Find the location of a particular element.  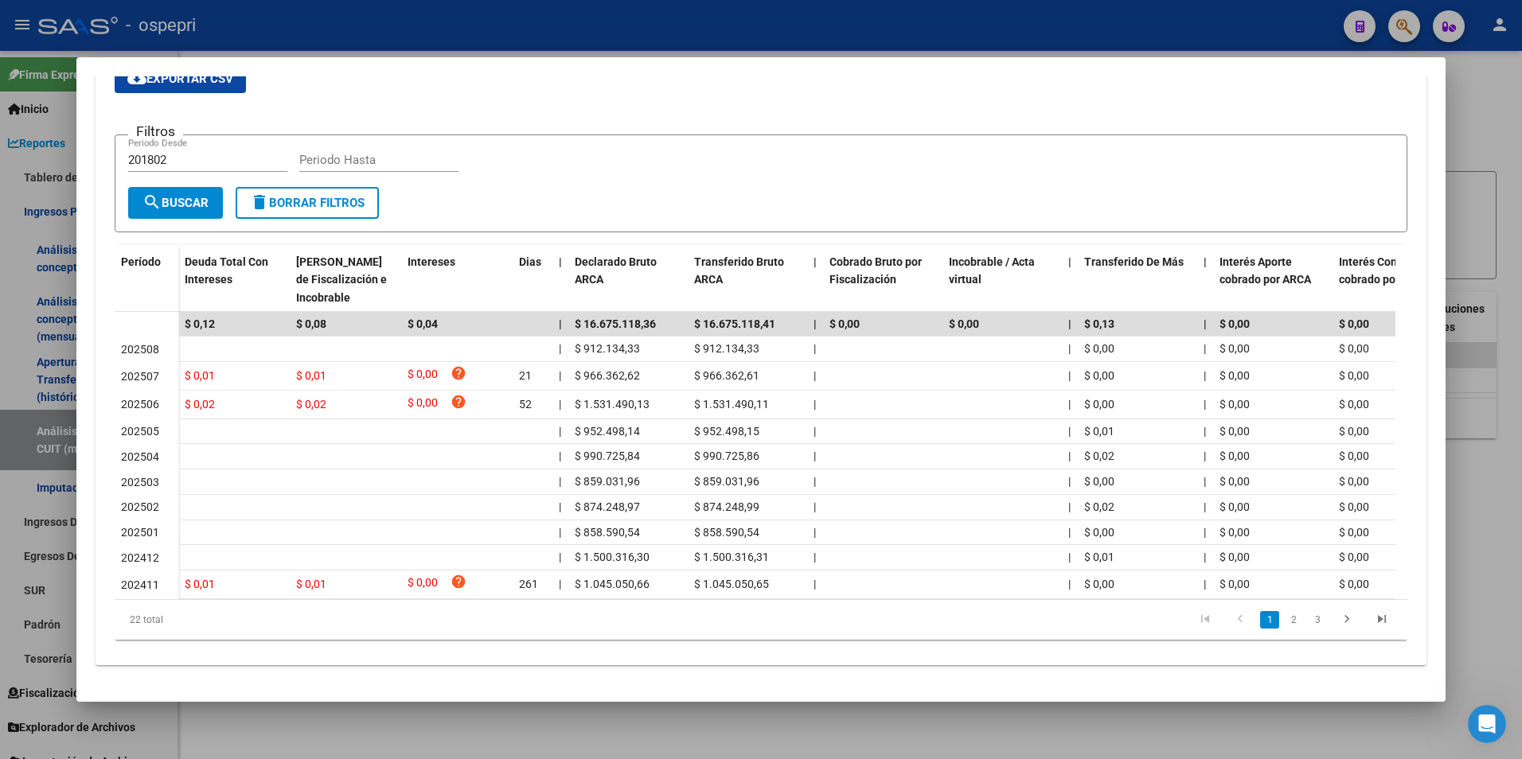

span: $ 0,12 is located at coordinates (200, 324).